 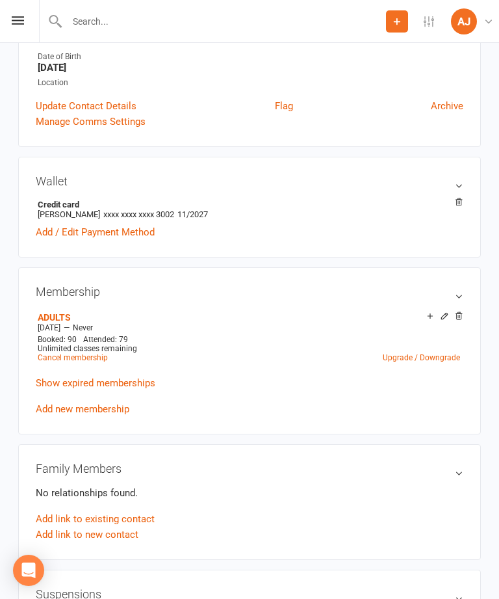 What do you see at coordinates (464, 21) in the screenshot?
I see `div: AJ` at bounding box center [464, 21].